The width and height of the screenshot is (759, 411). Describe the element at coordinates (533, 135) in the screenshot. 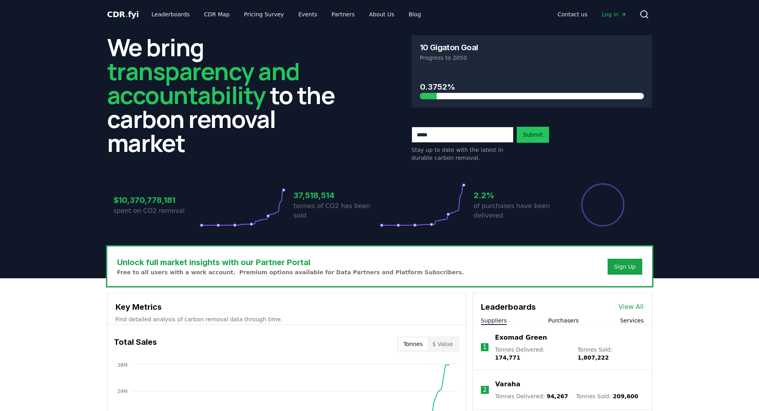

I see `button: Submit` at that location.